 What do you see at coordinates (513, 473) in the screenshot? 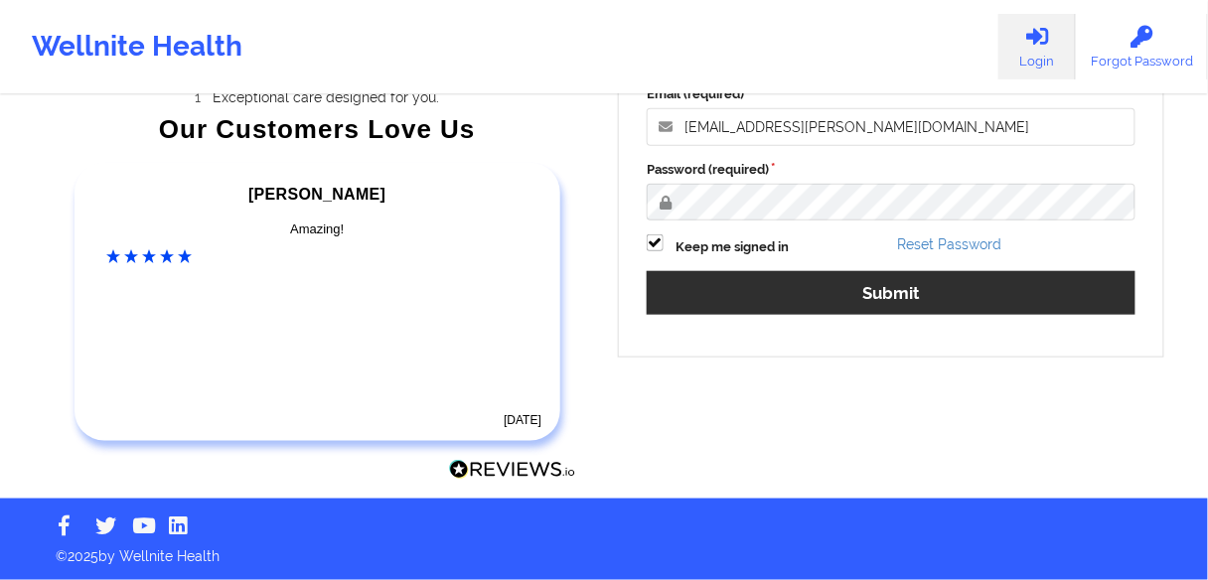
I see `a: Reviews.io Logo` at bounding box center [513, 473].